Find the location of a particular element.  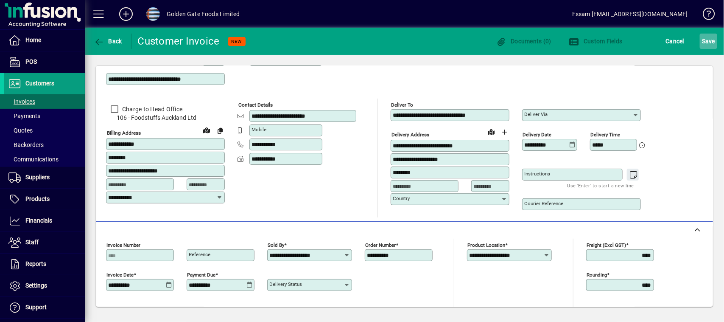

a: Payments is located at coordinates (45, 116).